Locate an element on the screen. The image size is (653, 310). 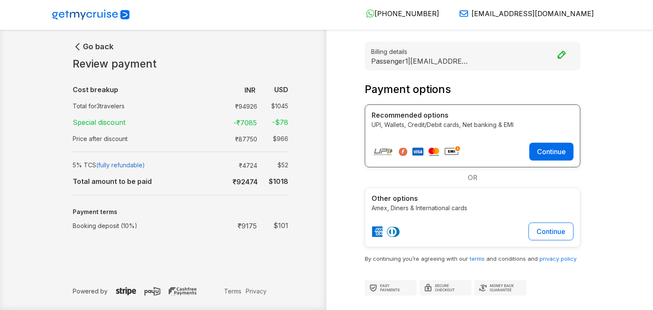
strong: -₹ 7085 is located at coordinates (245, 123).